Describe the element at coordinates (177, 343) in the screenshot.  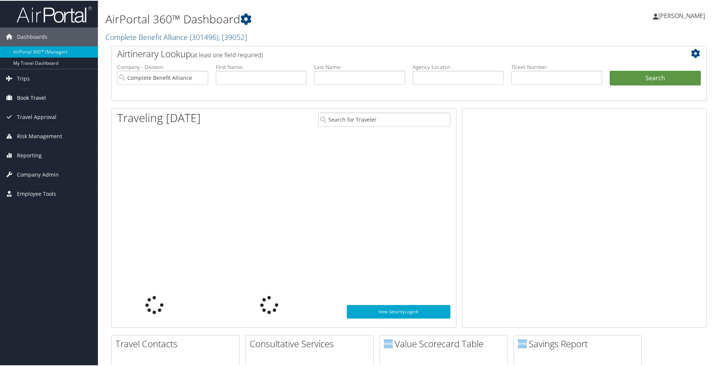
I see `h2: Travel Contacts` at that location.